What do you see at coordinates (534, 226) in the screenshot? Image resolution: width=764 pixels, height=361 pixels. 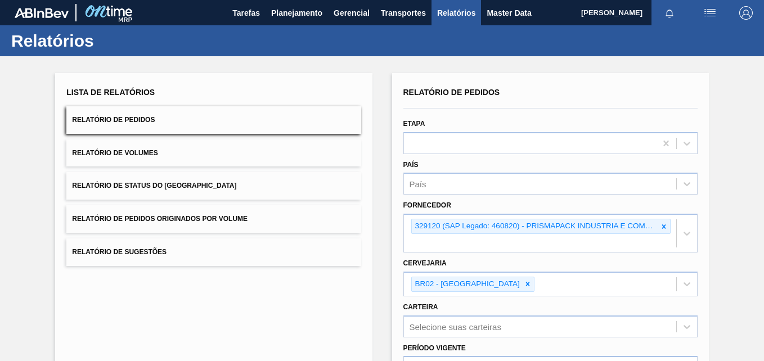 I see `div: 329120 (SAP Legado: 460820) - PRISMAPACK INDUSTRIA E COMERCIO DE-PRODUTOS PLASTICOS LTDA-` at bounding box center [534, 226].